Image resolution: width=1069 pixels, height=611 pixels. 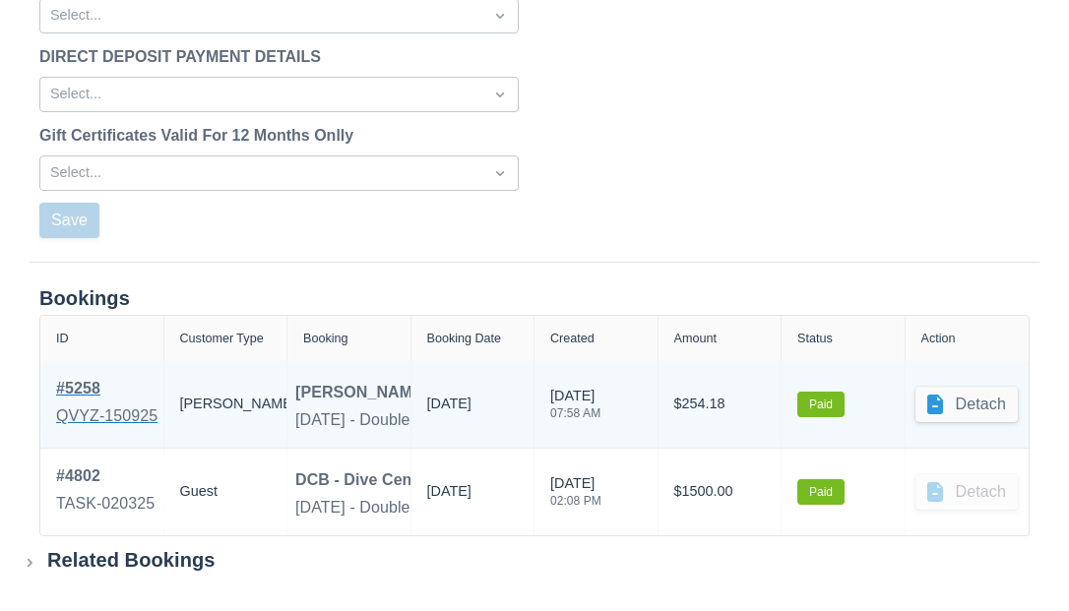 What do you see at coordinates (720, 492) in the screenshot?
I see `div: $1500.00` at bounding box center [720, 492].